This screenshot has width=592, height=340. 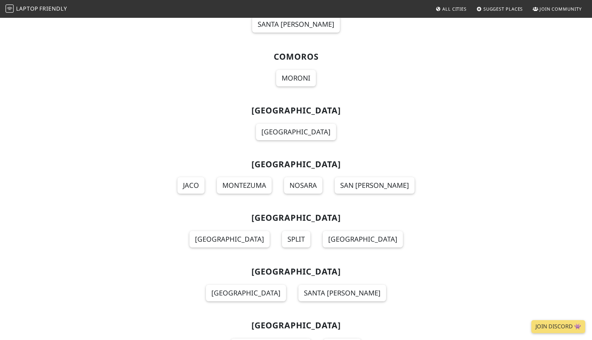 I want to click on a: Nosara, so click(x=303, y=185).